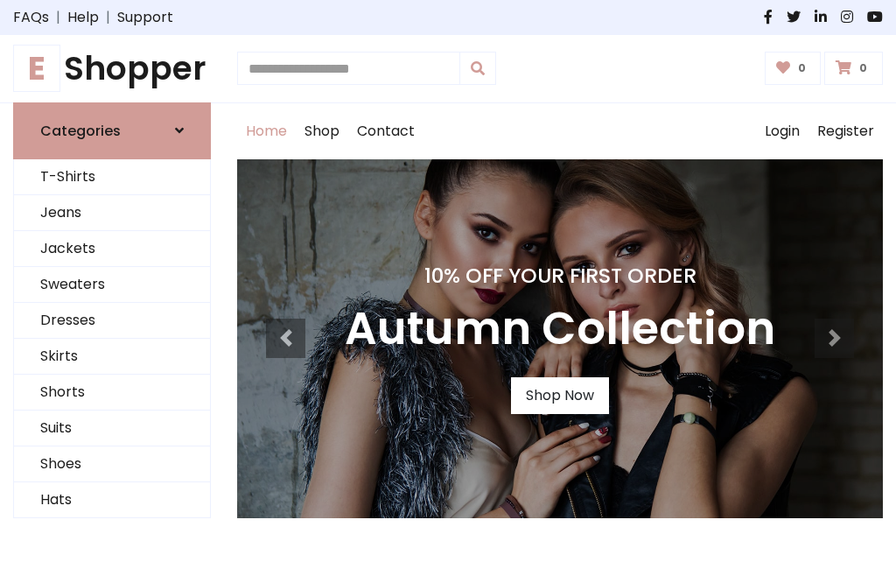 The height and width of the screenshot is (576, 896). I want to click on a: Skirts, so click(112, 356).